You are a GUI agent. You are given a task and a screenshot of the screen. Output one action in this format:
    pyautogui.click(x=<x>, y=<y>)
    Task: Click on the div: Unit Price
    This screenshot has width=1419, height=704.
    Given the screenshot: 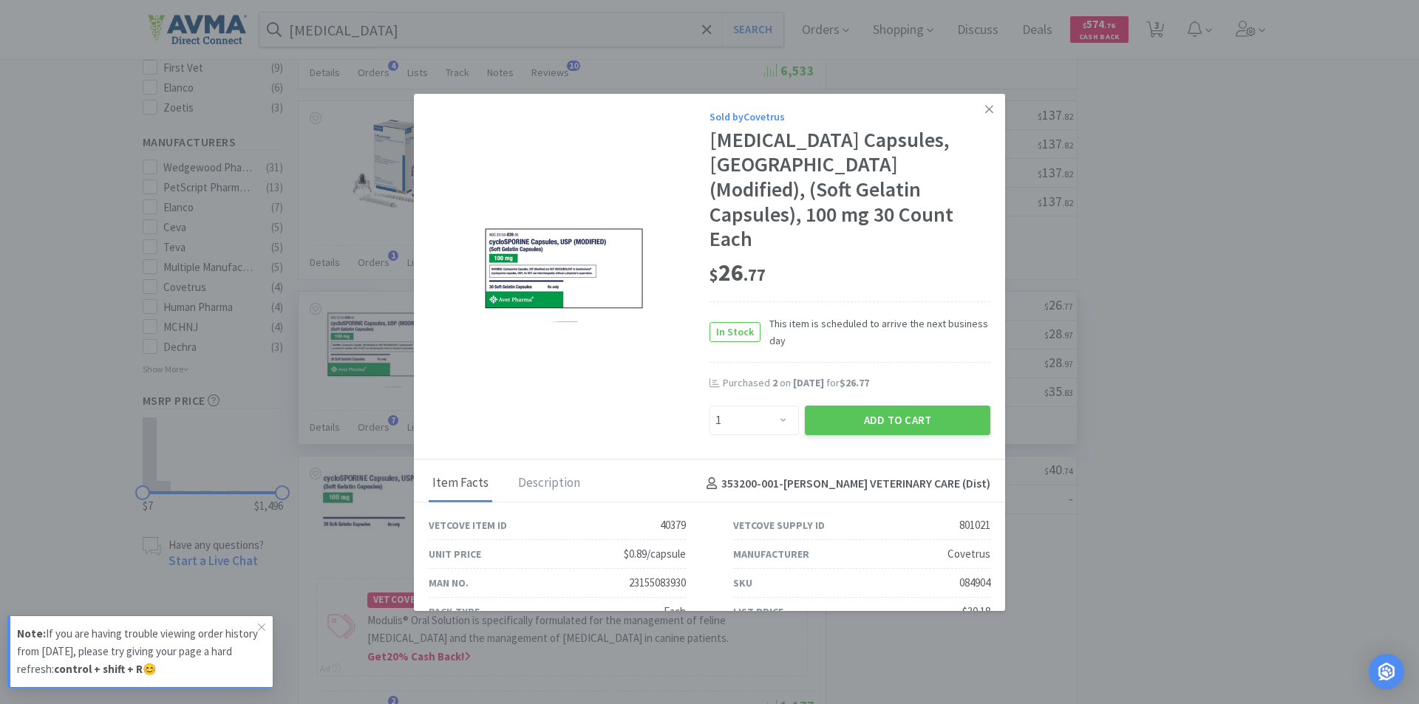 What is the action you would take?
    pyautogui.click(x=455, y=554)
    